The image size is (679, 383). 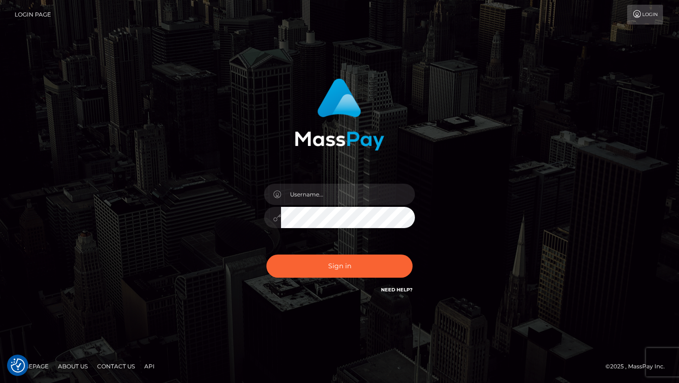 What do you see at coordinates (645, 15) in the screenshot?
I see `a: Login` at bounding box center [645, 15].